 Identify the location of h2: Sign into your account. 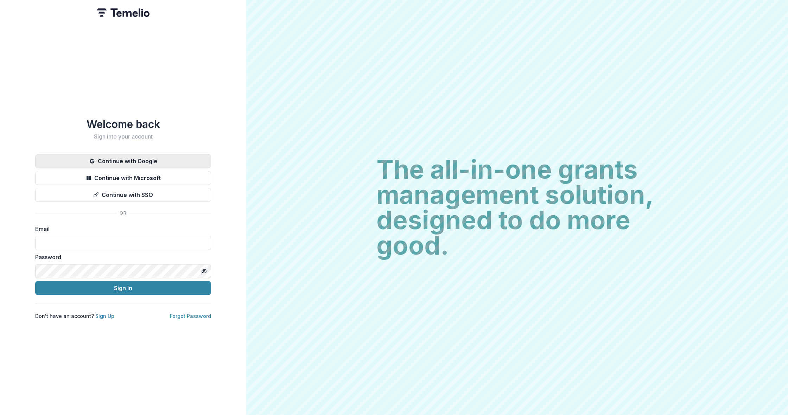
(123, 137).